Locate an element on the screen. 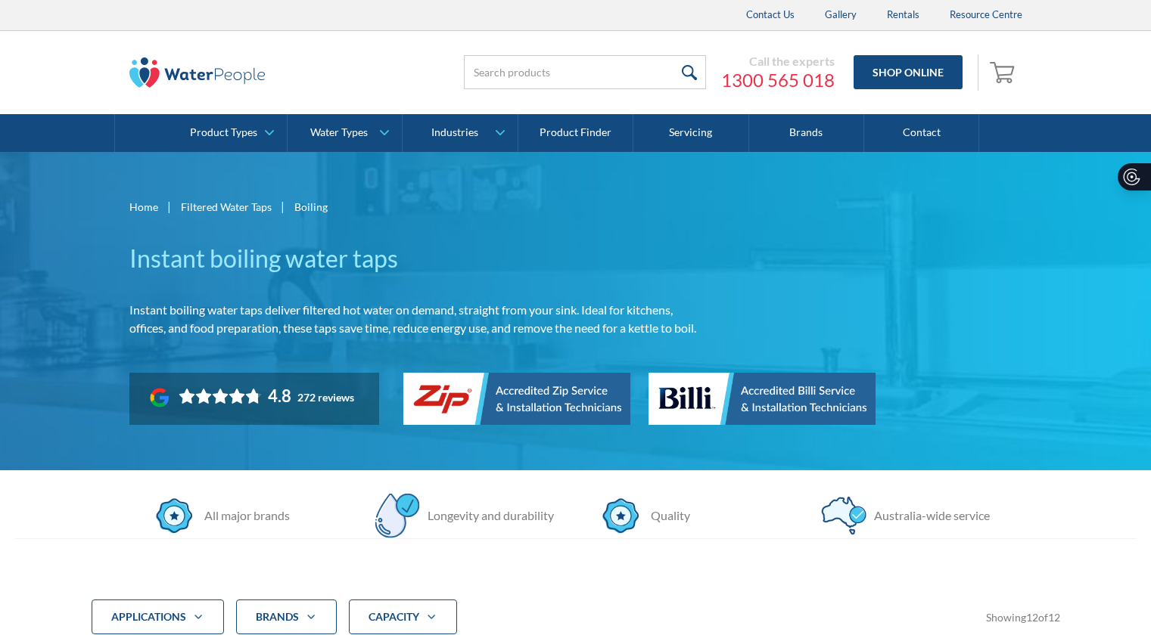  div: Quality is located at coordinates (666, 516).